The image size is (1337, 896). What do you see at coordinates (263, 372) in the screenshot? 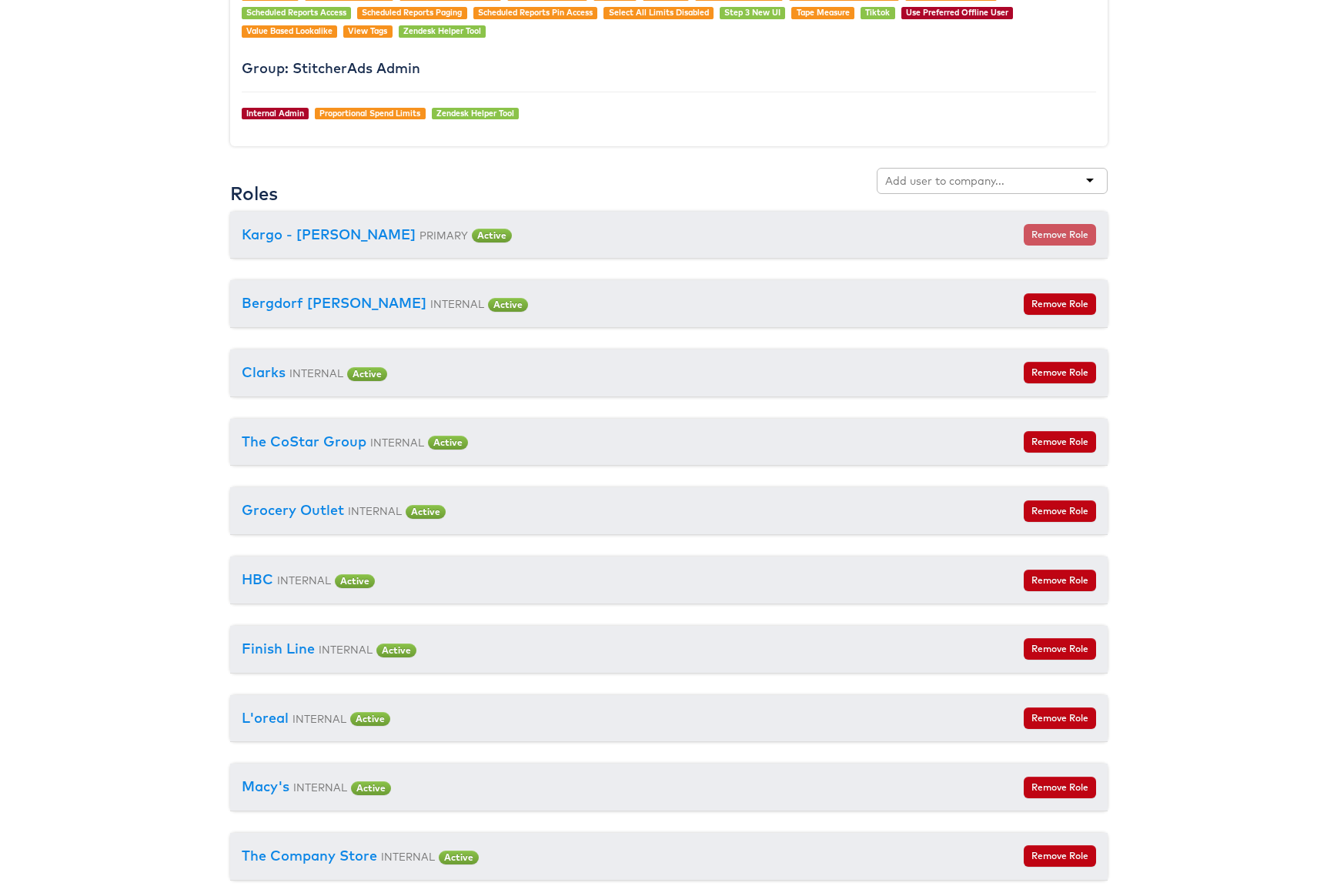
I see `a: Clarks` at bounding box center [263, 372].